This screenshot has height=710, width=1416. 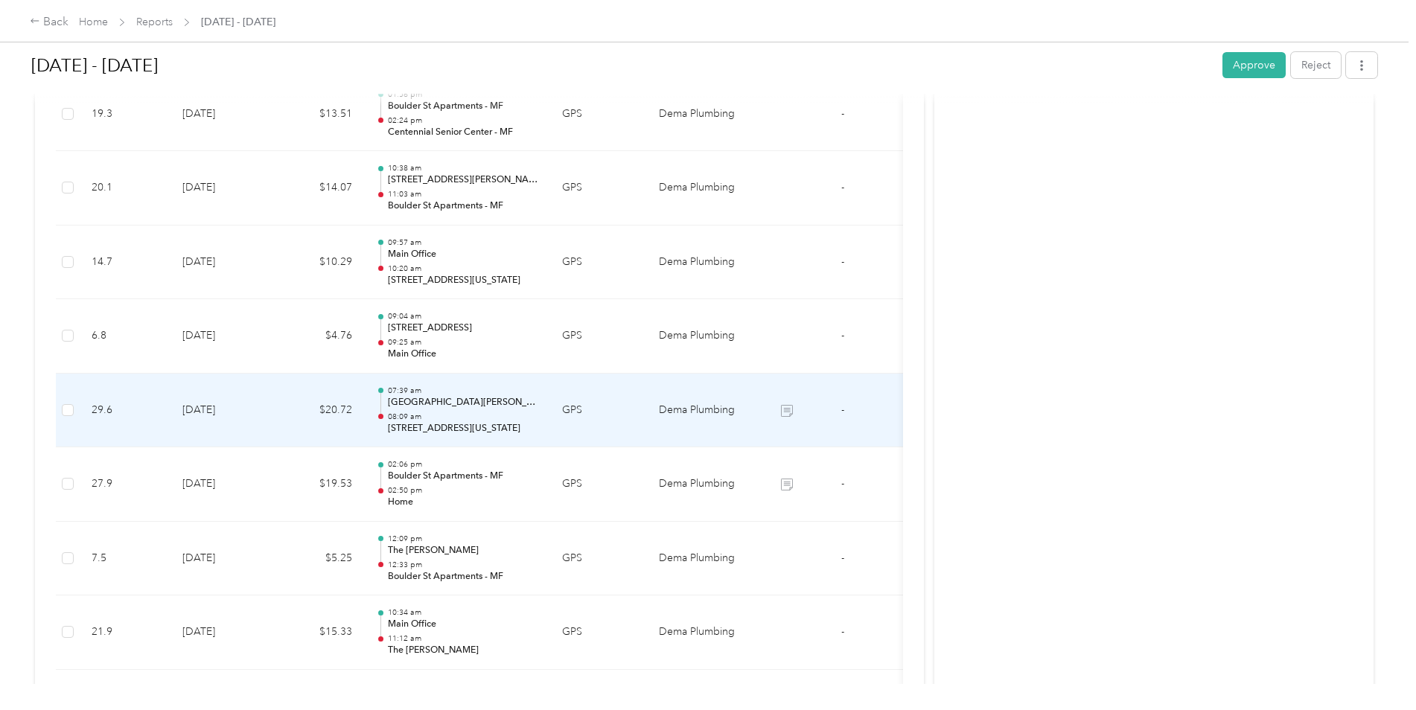 What do you see at coordinates (463, 342) in the screenshot?
I see `p: 09:25 am` at bounding box center [463, 342].